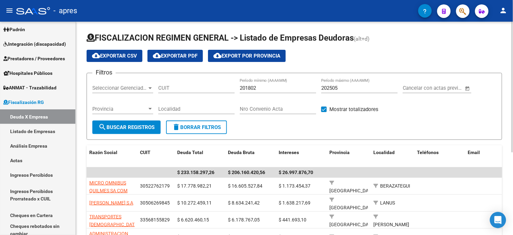 The image size is (513, 235). I want to click on span: MICRO OMNIBUS QUILMES SA COM IND Y FINANC, so click(108, 191).